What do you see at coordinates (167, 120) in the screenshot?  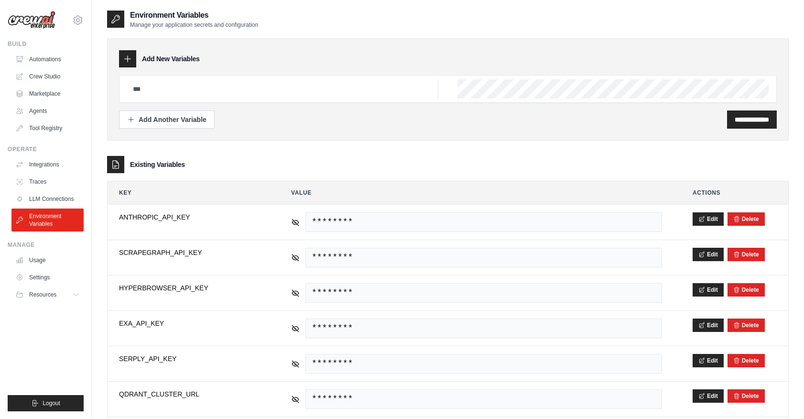 I see `button: Add Another Variable` at bounding box center [167, 120].